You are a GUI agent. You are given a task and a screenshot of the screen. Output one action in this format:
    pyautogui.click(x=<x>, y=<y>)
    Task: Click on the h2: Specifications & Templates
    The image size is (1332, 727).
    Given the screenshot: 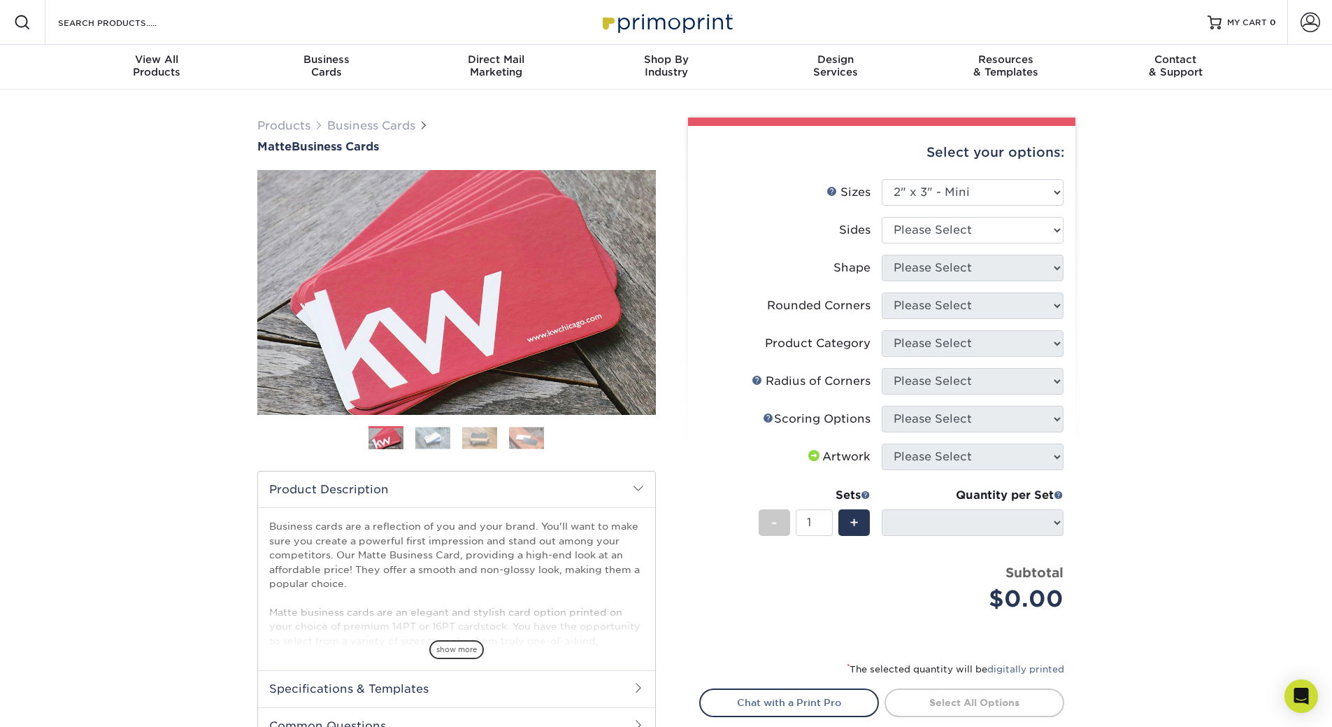 What is the action you would take?
    pyautogui.click(x=457, y=688)
    